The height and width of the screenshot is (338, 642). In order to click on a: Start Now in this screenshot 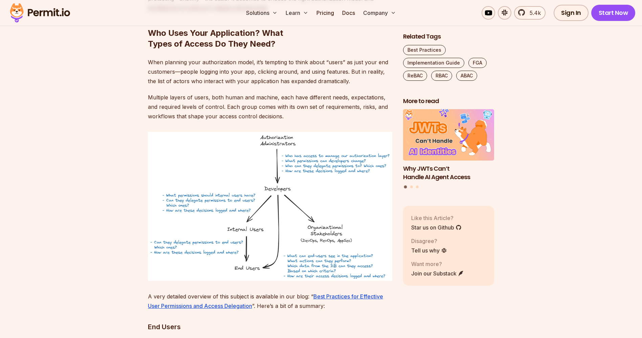, I will do `click(613, 13)`.